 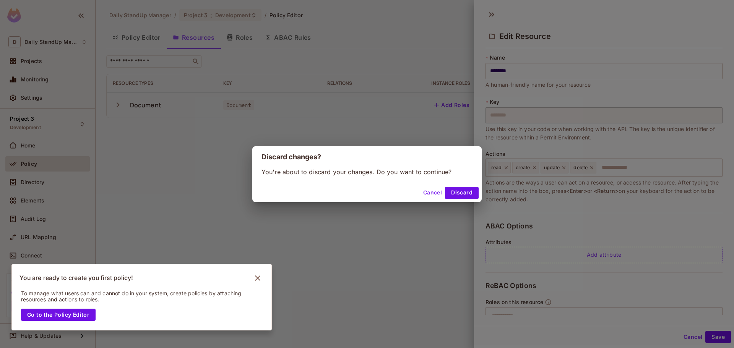 What do you see at coordinates (433, 193) in the screenshot?
I see `button: Cancel` at bounding box center [433, 193].